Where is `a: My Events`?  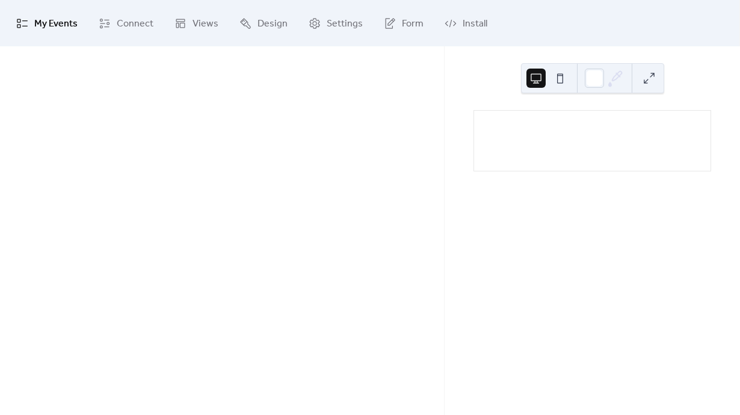
a: My Events is located at coordinates (47, 23).